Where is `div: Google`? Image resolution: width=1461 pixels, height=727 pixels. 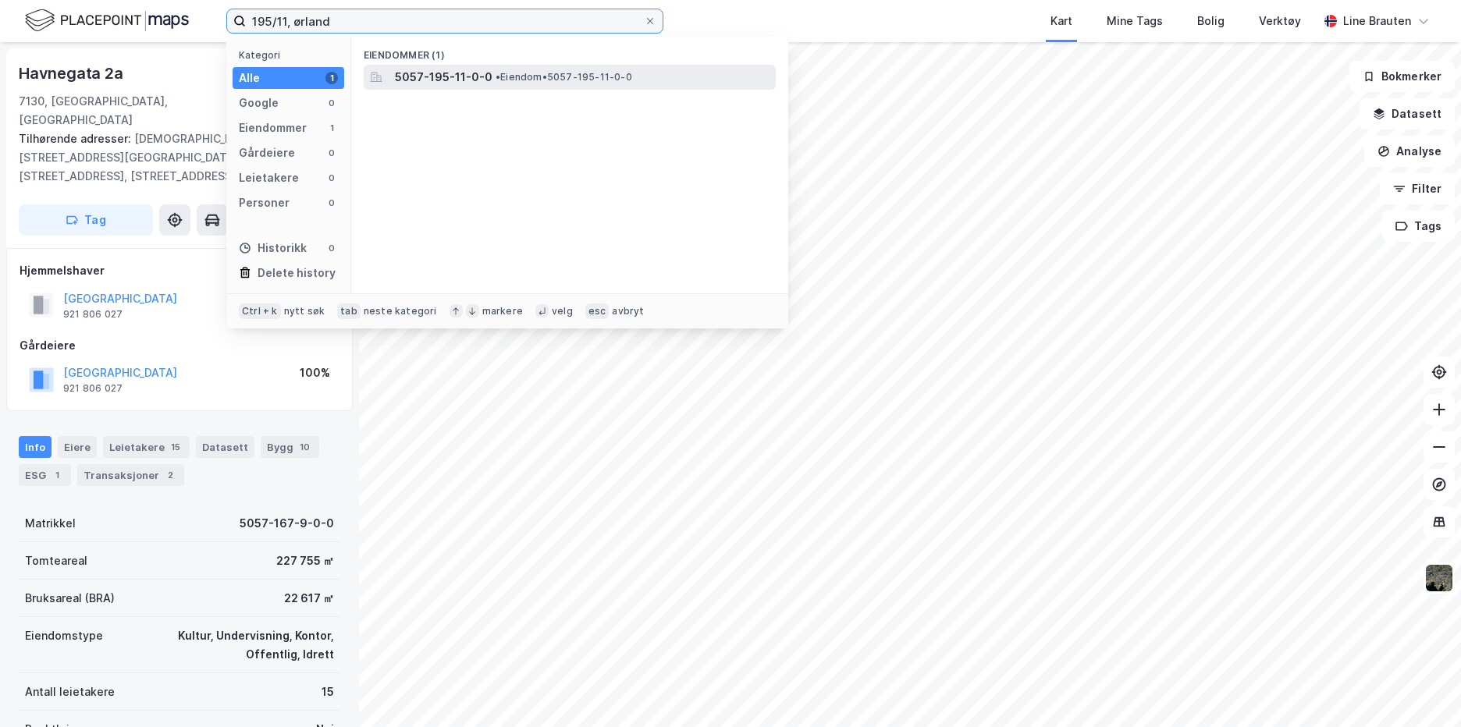 div: Google is located at coordinates (258, 103).